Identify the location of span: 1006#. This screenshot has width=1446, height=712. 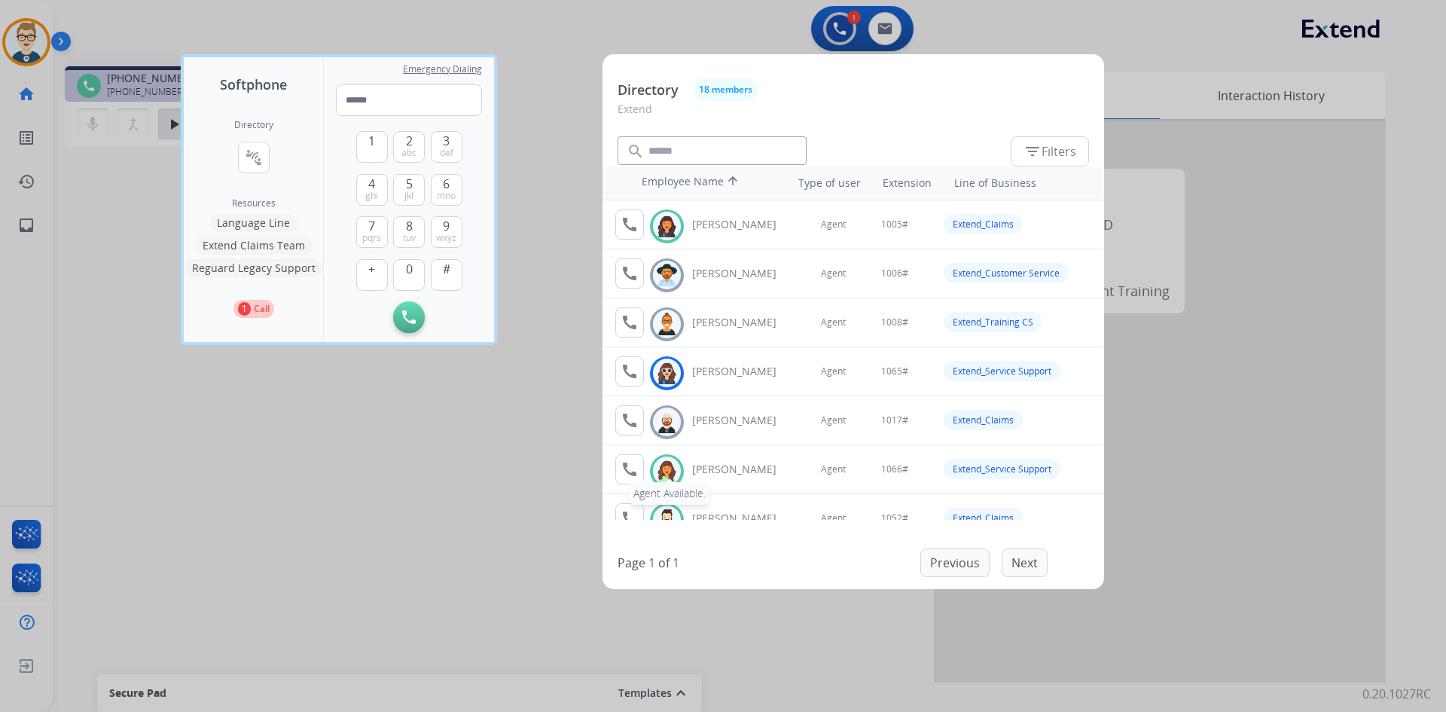
(894, 273).